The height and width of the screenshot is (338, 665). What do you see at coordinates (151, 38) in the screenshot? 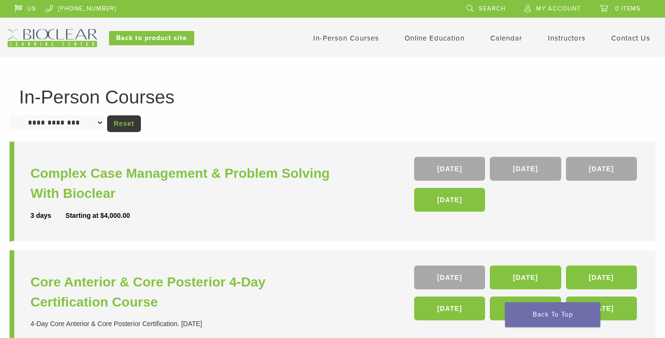
I see `a: Back to product site` at bounding box center [151, 38].